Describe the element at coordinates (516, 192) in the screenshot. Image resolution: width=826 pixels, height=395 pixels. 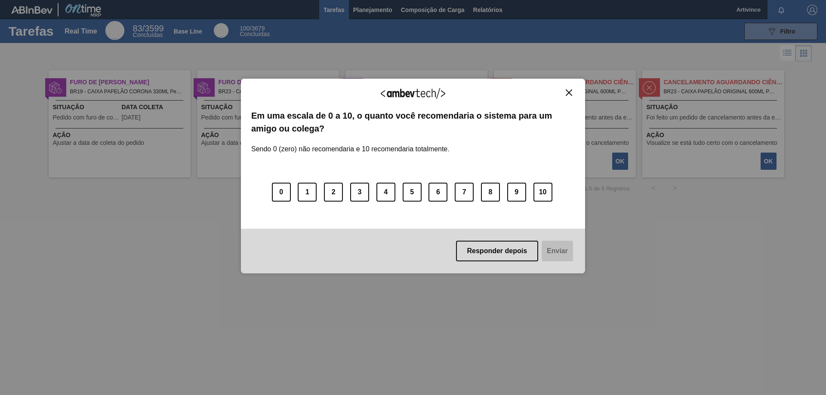
I see `button: 9` at that location.